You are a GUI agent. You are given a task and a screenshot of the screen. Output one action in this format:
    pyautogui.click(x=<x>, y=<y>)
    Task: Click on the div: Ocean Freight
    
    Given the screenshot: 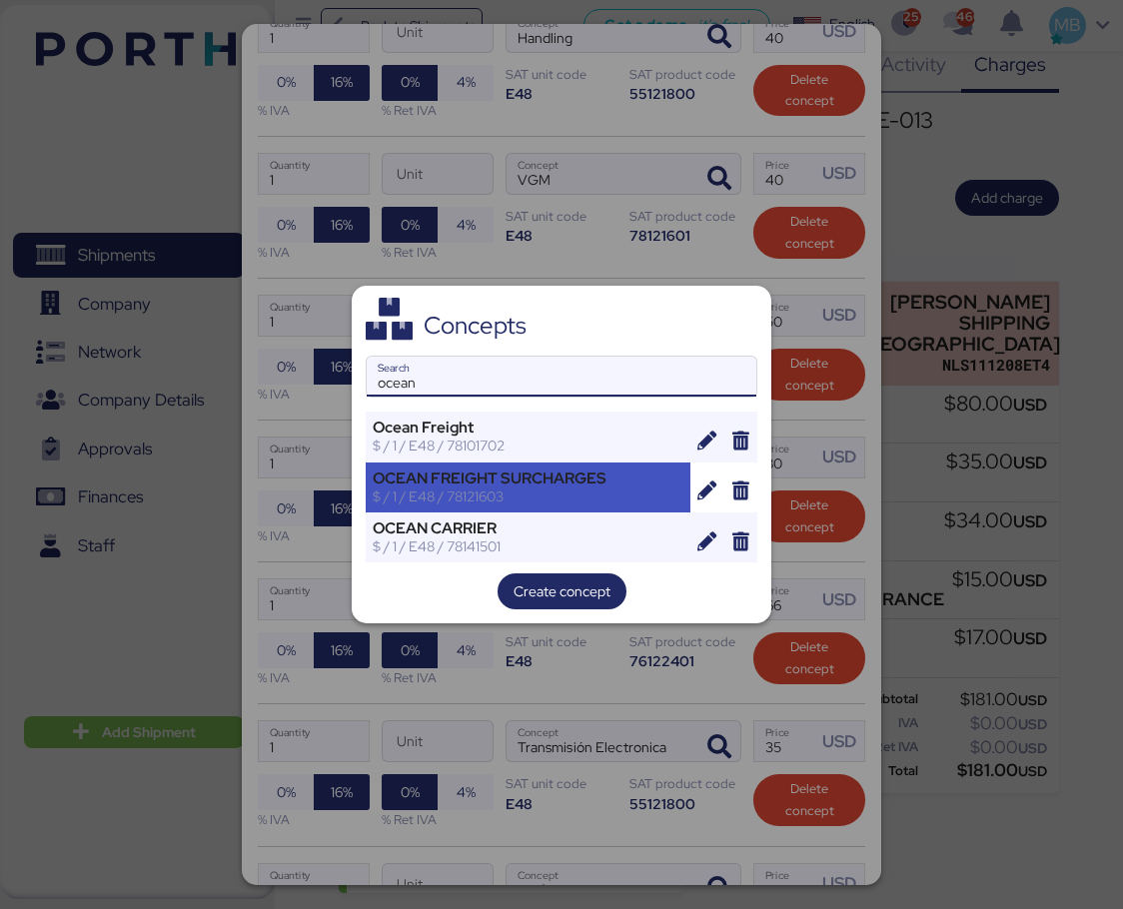 What is the action you would take?
    pyautogui.click(x=527, y=427)
    